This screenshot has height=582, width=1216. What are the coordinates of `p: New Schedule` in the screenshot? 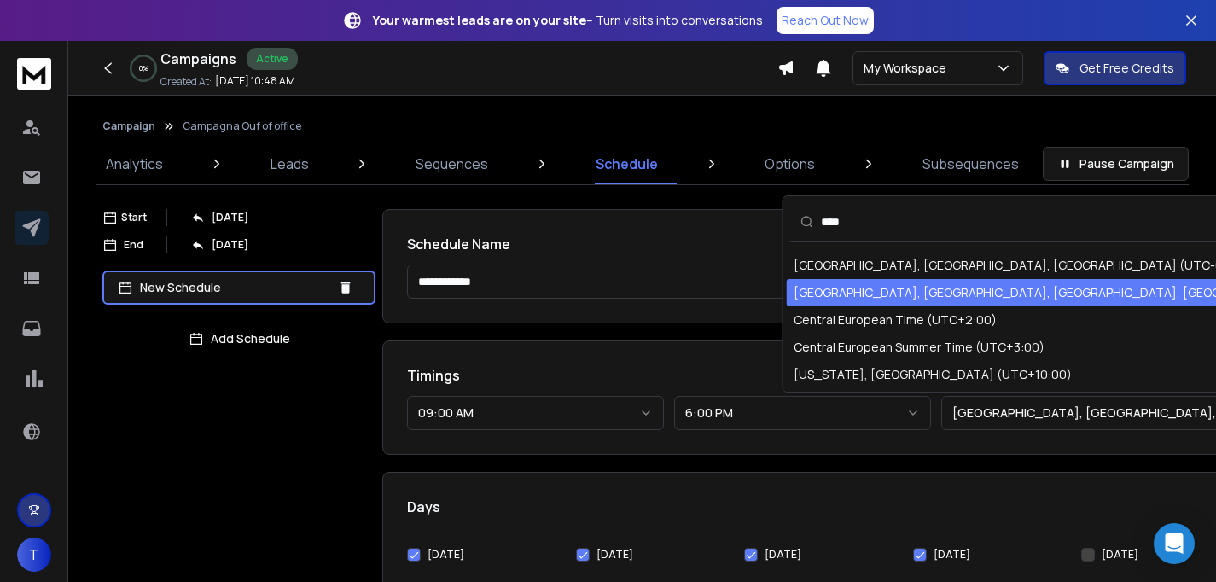 It's located at (236, 288).